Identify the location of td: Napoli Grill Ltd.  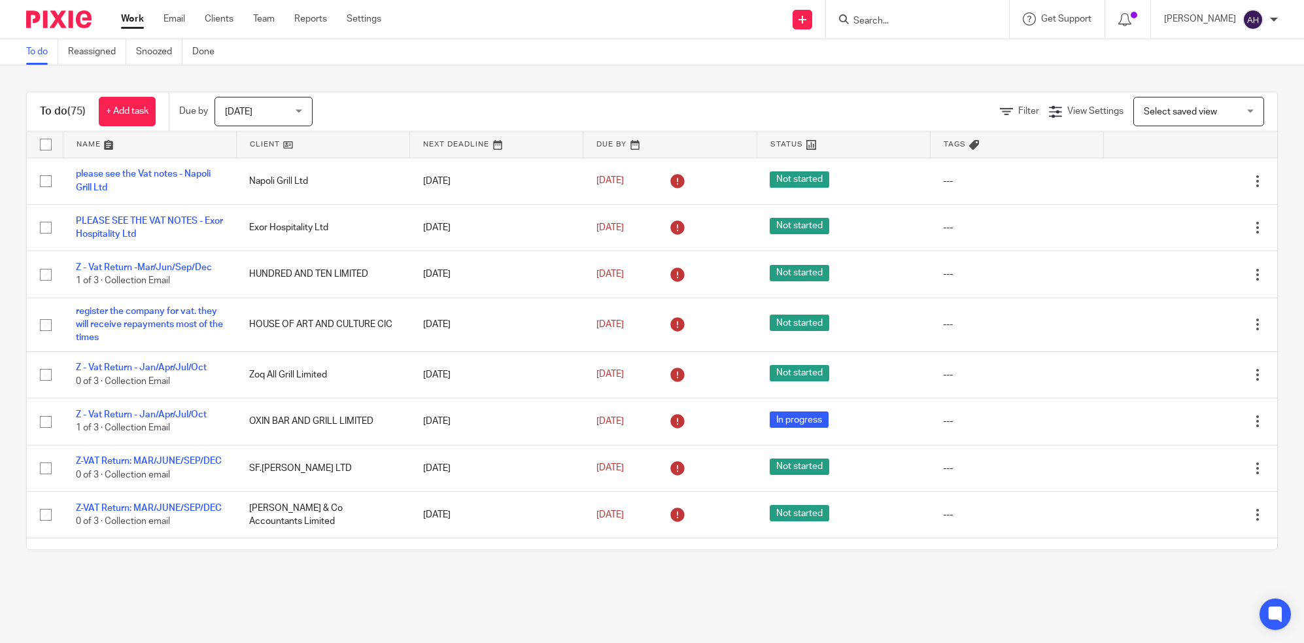
(322, 180).